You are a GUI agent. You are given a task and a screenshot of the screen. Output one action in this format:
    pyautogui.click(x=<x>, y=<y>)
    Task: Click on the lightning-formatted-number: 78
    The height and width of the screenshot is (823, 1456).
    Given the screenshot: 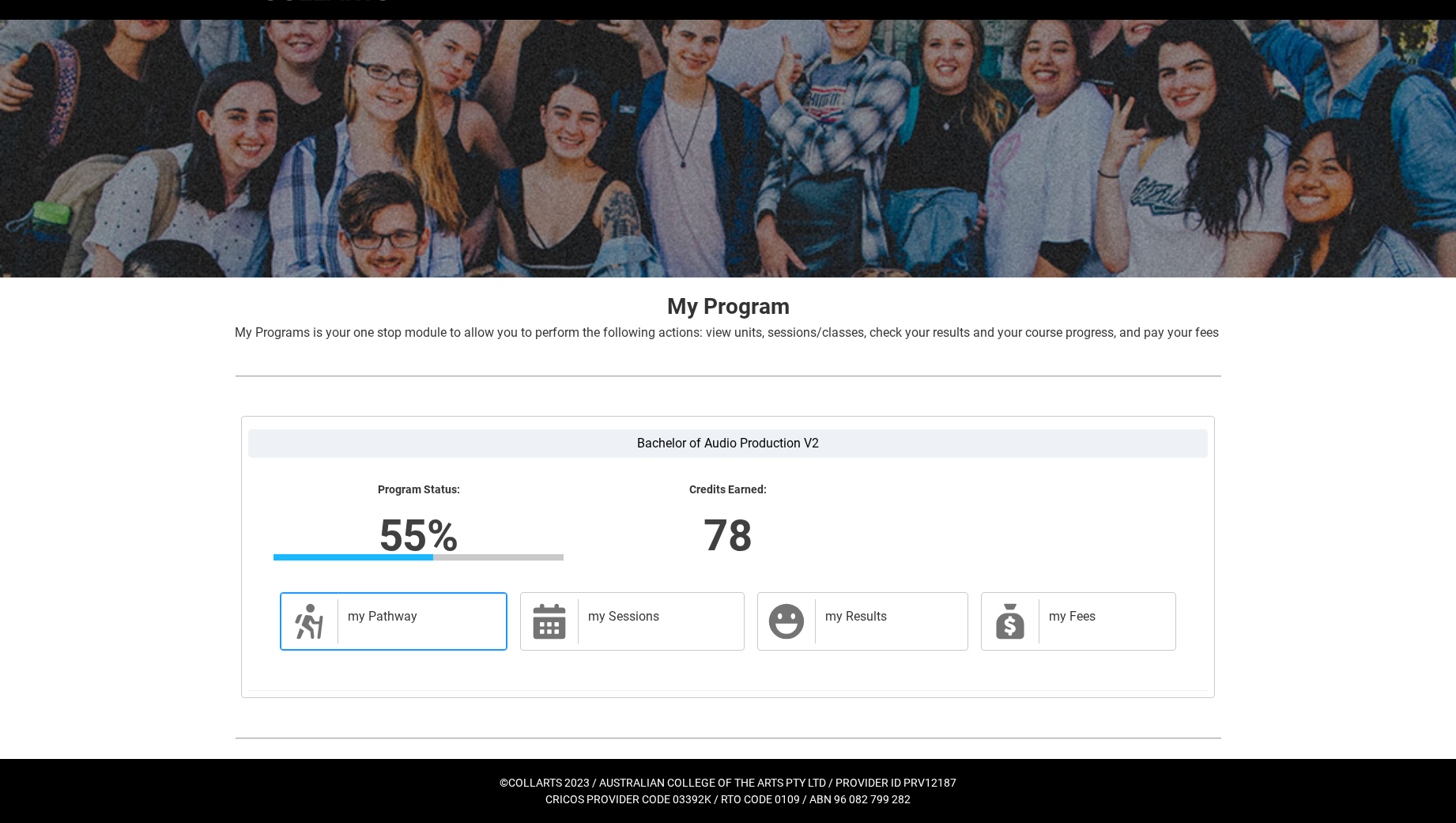 What is the action you would take?
    pyautogui.click(x=728, y=535)
    